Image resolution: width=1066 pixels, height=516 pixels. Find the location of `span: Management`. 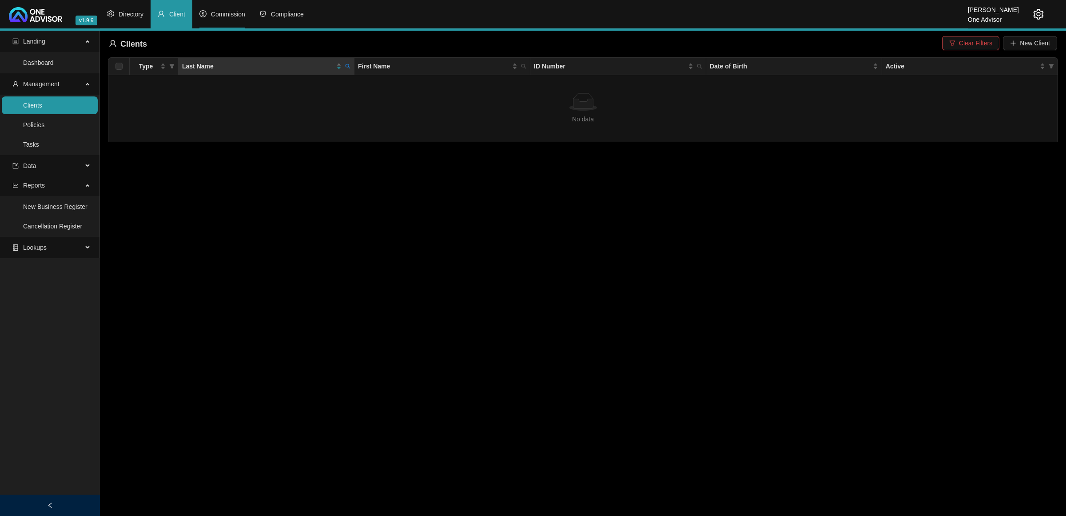

span: Management is located at coordinates (41, 84).